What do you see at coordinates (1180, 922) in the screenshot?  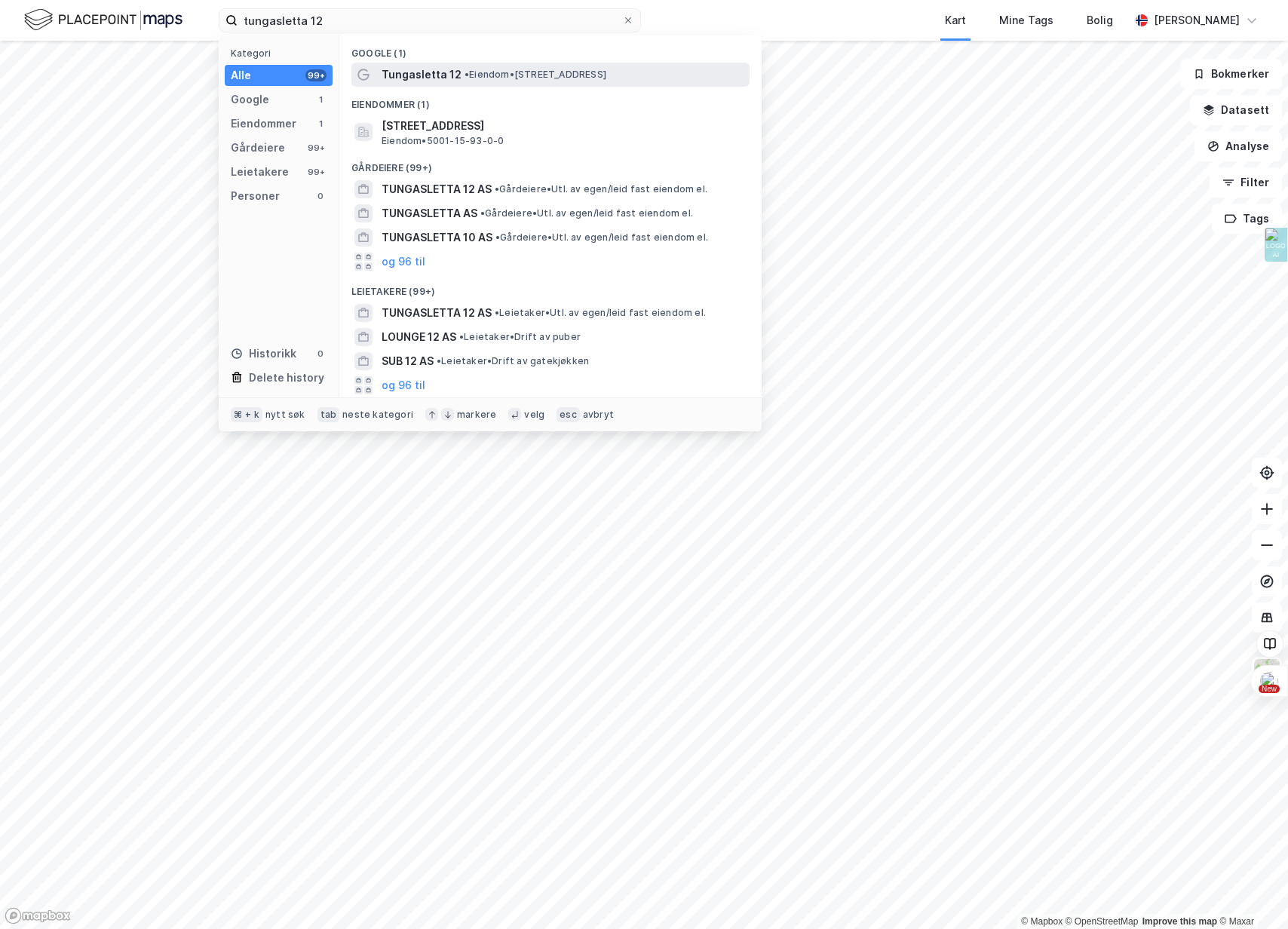 I see `a: Improve this map` at bounding box center [1180, 922].